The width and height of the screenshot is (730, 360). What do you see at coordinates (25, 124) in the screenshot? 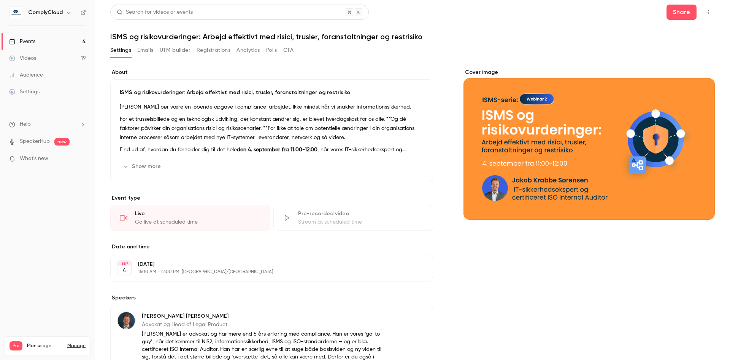
I see `span: Help` at bounding box center [25, 124].